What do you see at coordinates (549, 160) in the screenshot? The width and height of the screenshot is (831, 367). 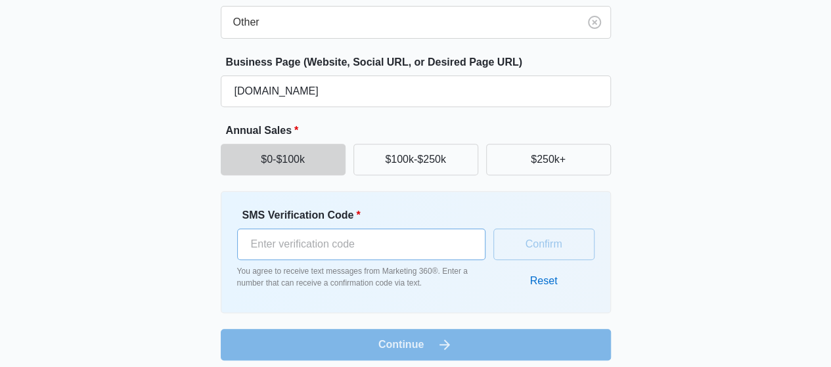 I see `button: $250k+` at bounding box center [549, 160].